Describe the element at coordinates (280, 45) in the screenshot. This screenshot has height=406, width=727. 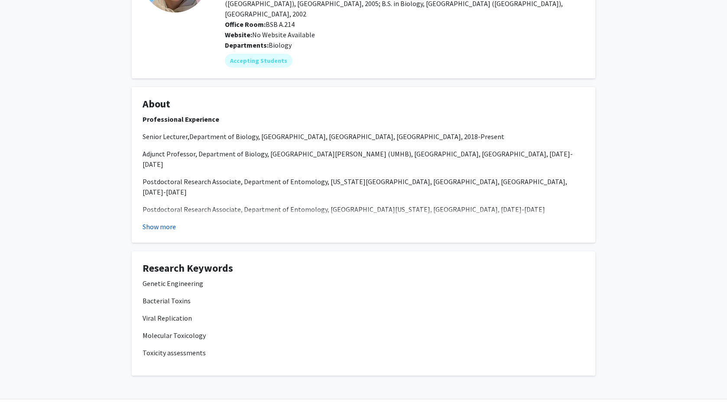
I see `span: Biology` at that location.